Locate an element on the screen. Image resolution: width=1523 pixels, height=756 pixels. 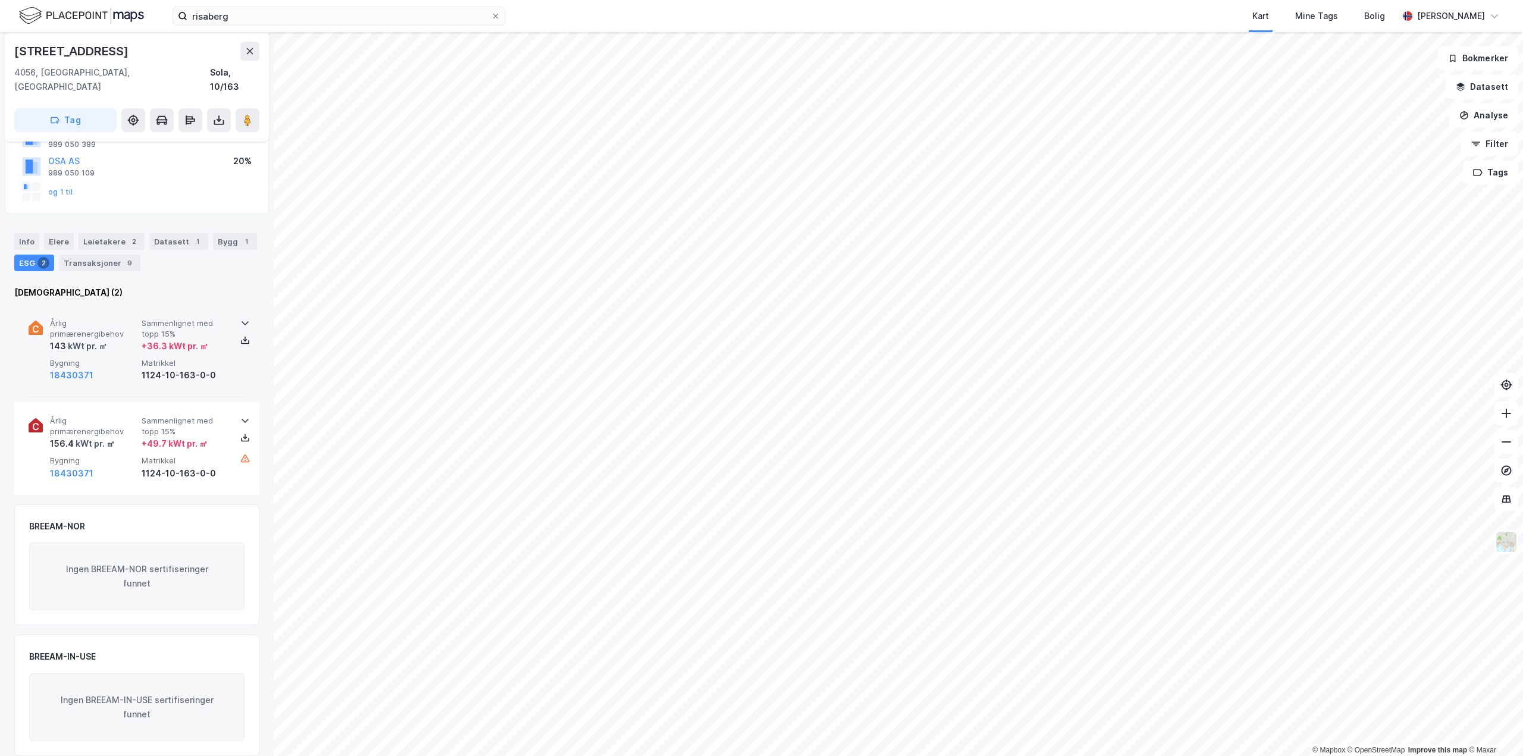
button: Analyse is located at coordinates (1484, 115).